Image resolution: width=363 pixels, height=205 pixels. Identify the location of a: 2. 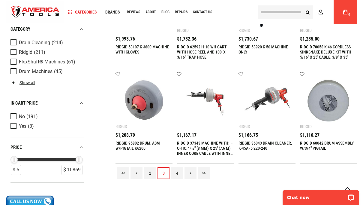
(150, 173).